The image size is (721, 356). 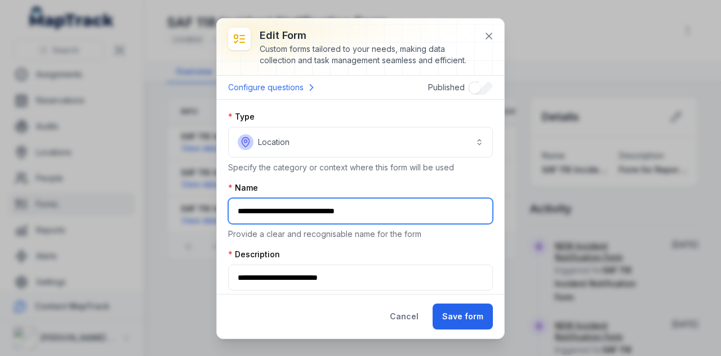 I want to click on label: Name, so click(x=243, y=188).